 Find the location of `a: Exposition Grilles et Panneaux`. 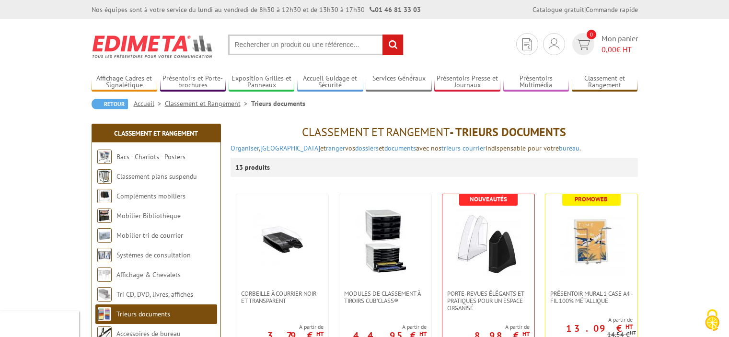

a: Exposition Grilles et Panneaux is located at coordinates (262, 82).